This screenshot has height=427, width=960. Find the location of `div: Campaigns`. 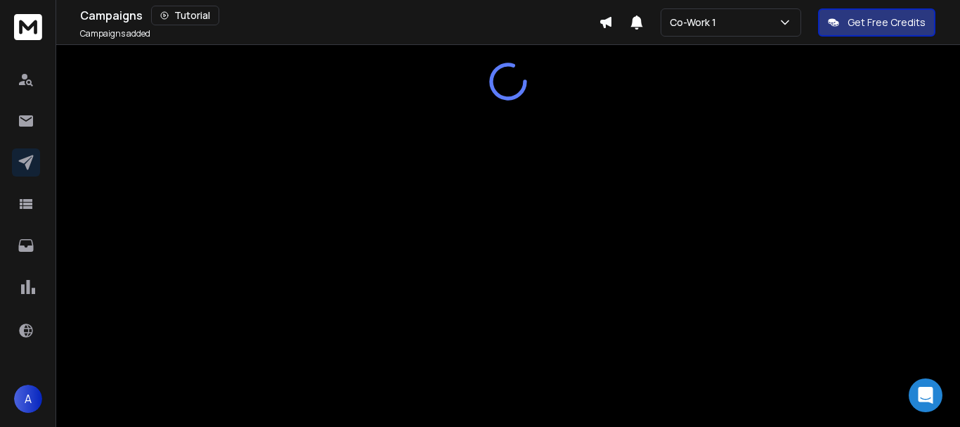

div: Campaigns is located at coordinates (340, 15).